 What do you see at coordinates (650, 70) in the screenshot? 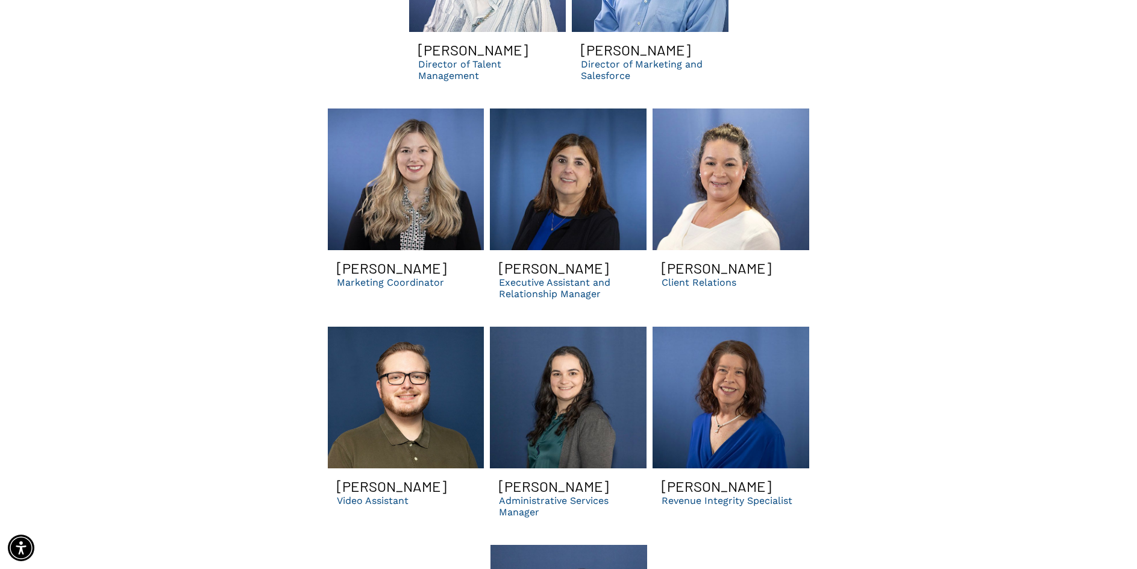
I see `p: Director of Marketing and Salesforce` at bounding box center [650, 70].